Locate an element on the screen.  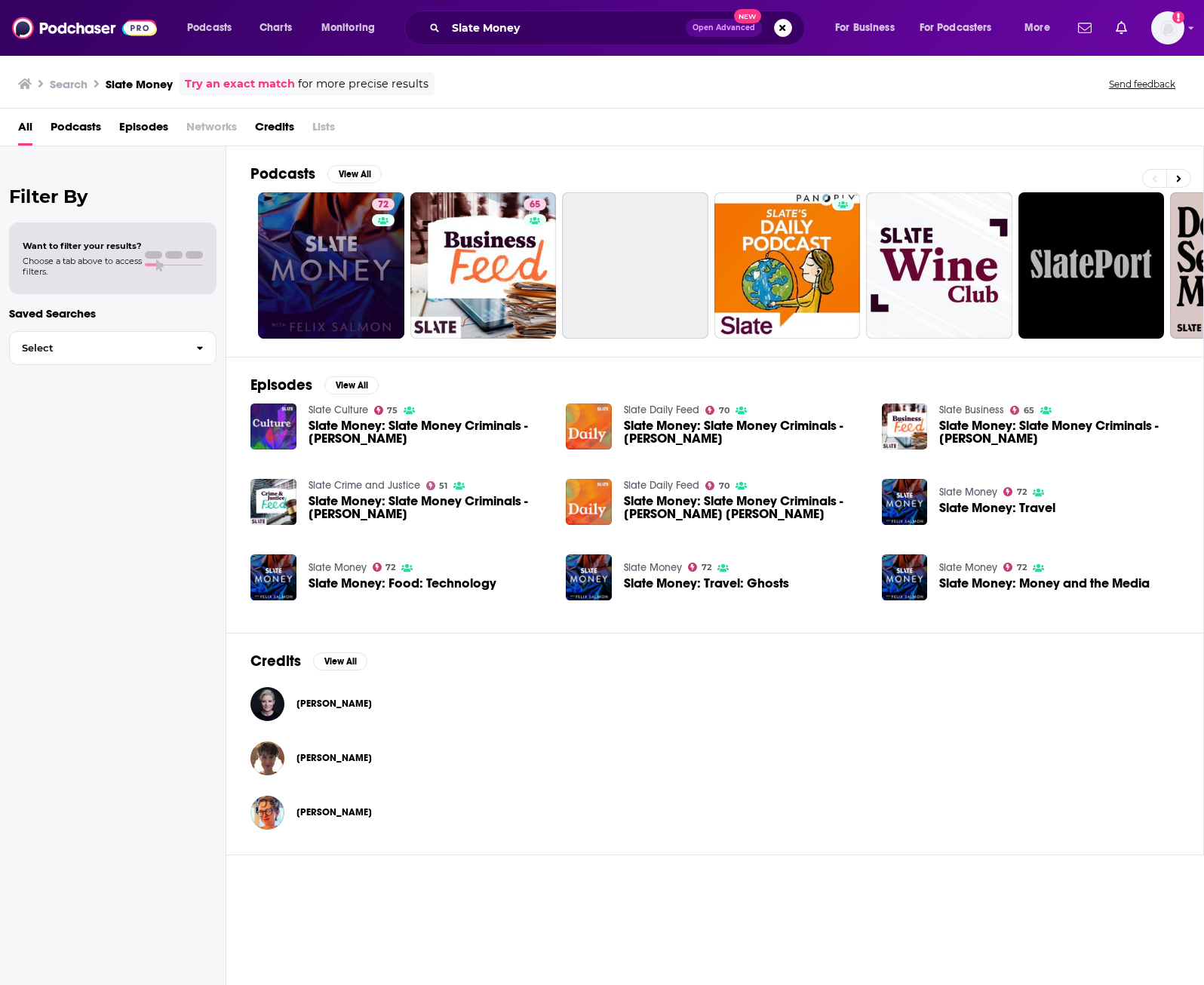
button: Meg ConleyMeg Conley is located at coordinates (714, 812).